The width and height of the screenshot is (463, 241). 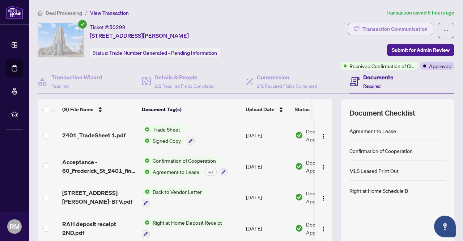 What do you see at coordinates (77, 77) in the screenshot?
I see `h4: Transaction Wizard` at bounding box center [77, 77].